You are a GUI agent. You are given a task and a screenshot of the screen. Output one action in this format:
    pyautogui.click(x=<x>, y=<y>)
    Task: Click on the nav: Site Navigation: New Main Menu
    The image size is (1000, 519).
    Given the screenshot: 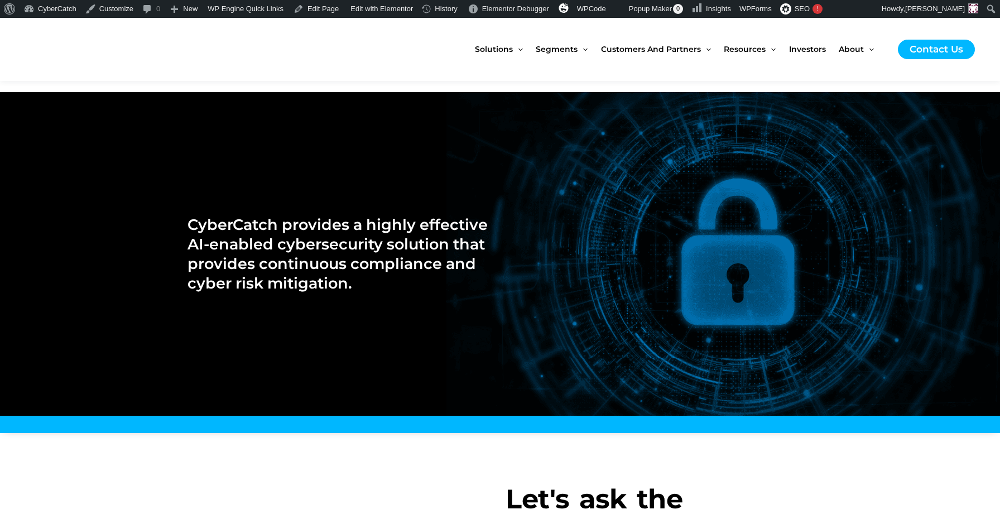 What is the action you would take?
    pyautogui.click(x=681, y=49)
    